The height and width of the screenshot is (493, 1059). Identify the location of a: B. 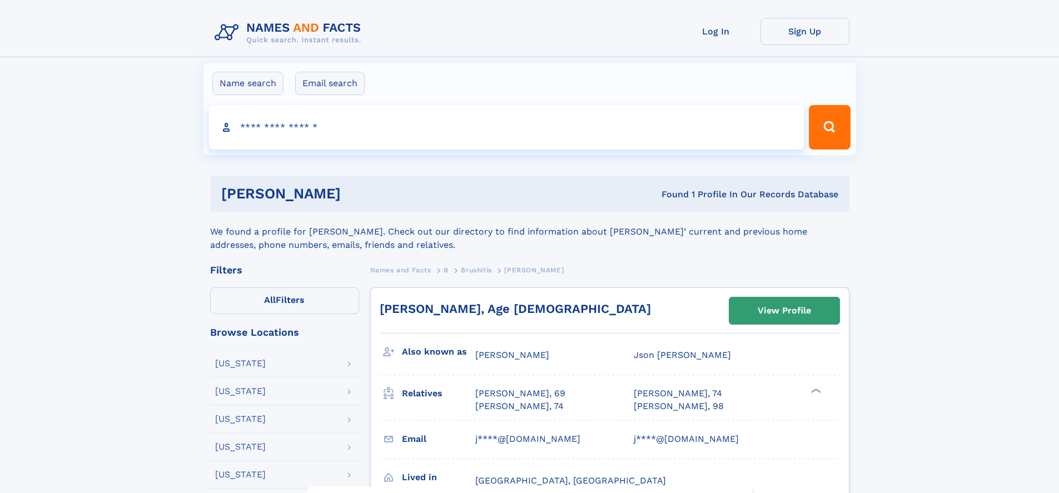
(446, 270).